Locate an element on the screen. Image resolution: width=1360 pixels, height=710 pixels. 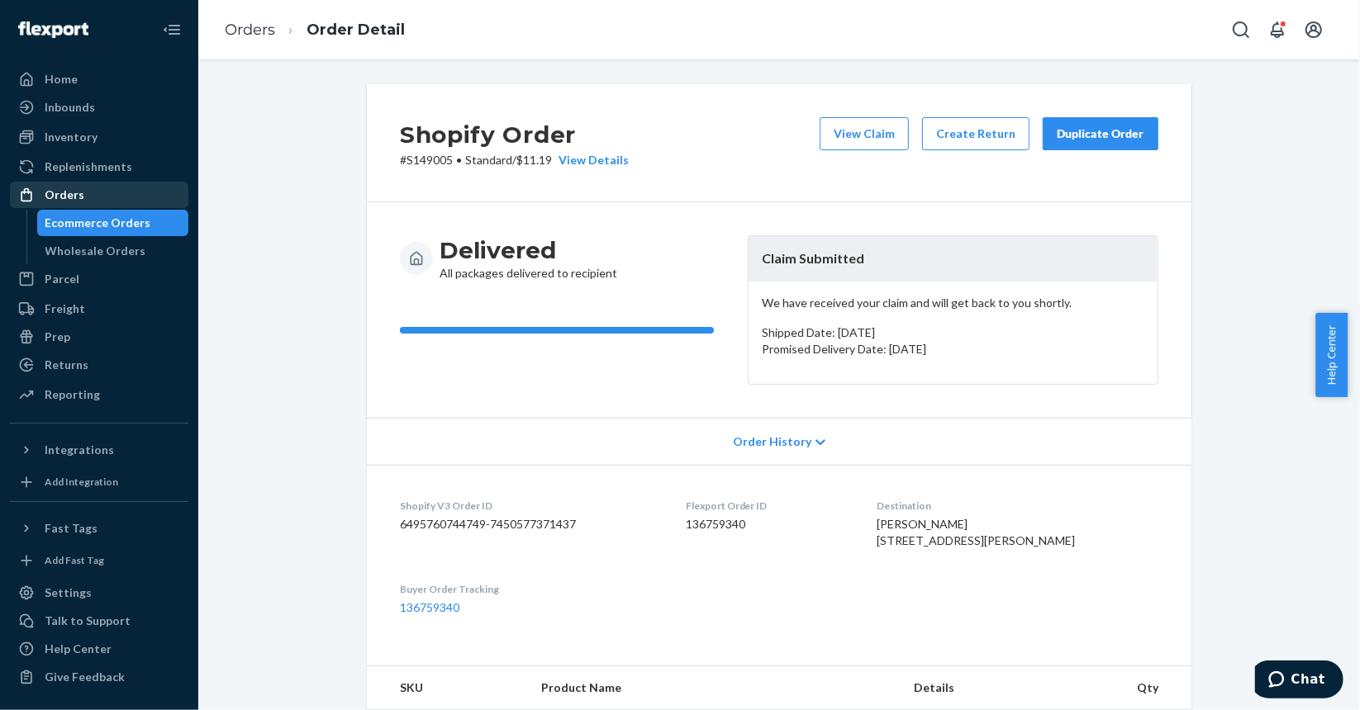
div: Wholesale Orders is located at coordinates (96, 251).